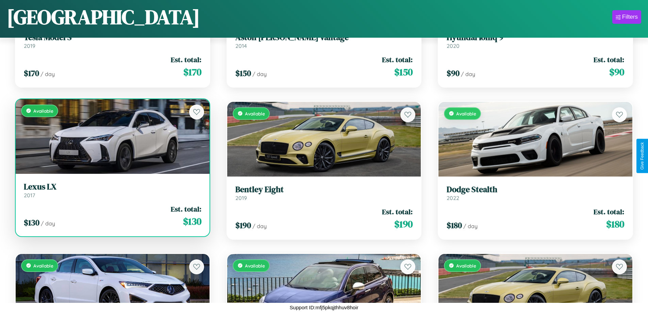 The height and width of the screenshot is (312, 648). I want to click on h3: Hyundai Ioniq 9, so click(535, 37).